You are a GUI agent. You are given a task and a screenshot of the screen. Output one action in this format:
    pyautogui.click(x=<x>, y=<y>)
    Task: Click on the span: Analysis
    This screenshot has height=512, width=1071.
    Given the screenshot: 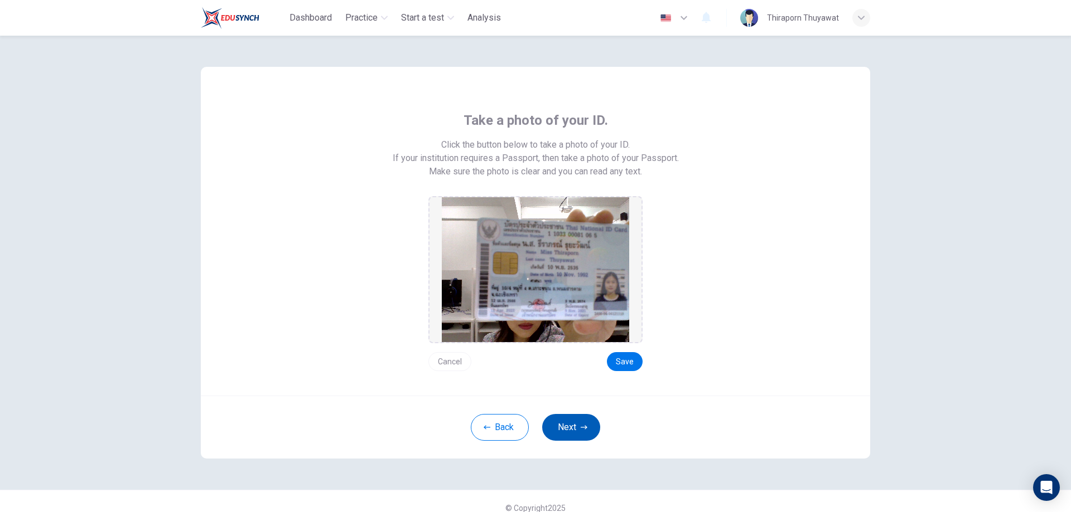 What is the action you would take?
    pyautogui.click(x=484, y=18)
    